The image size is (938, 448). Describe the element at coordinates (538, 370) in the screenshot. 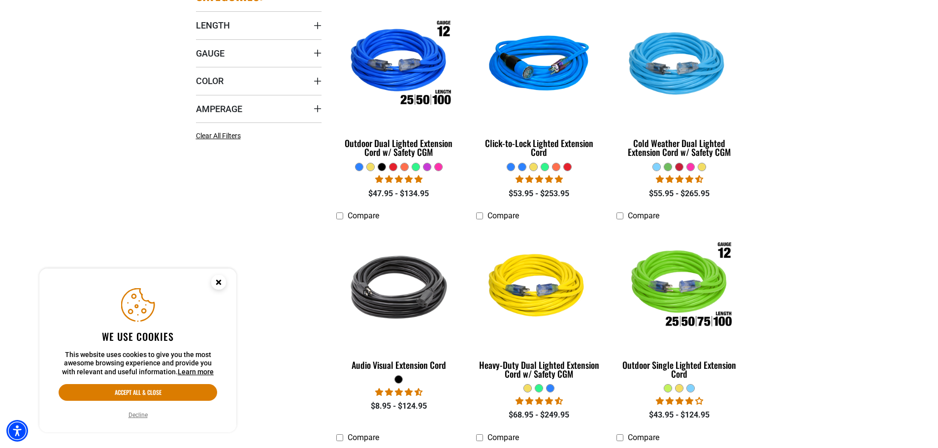

I see `div: Heavy-Duty Dual Lighted Extension Cord w/ Safety CGM` at that location.